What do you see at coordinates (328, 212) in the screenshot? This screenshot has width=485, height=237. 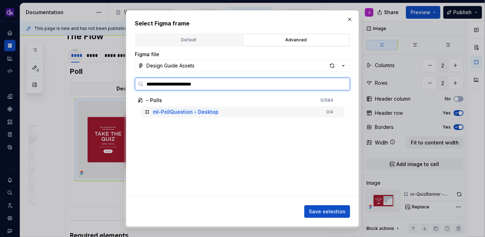 I see `button: Save selection` at bounding box center [328, 212].